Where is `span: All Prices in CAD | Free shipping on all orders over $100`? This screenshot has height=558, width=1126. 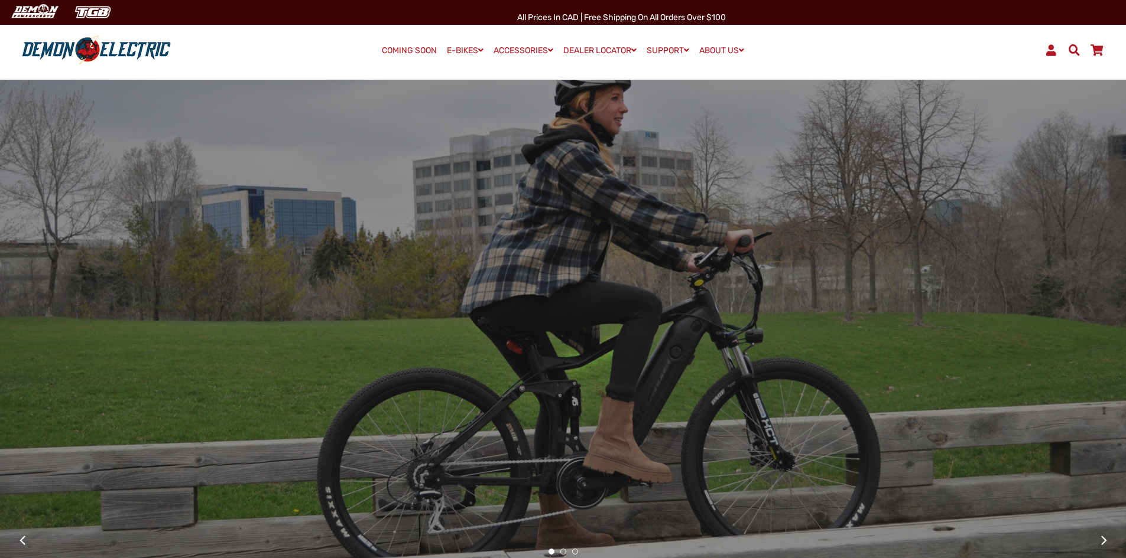
span: All Prices in CAD | Free shipping on all orders over $100 is located at coordinates (621, 17).